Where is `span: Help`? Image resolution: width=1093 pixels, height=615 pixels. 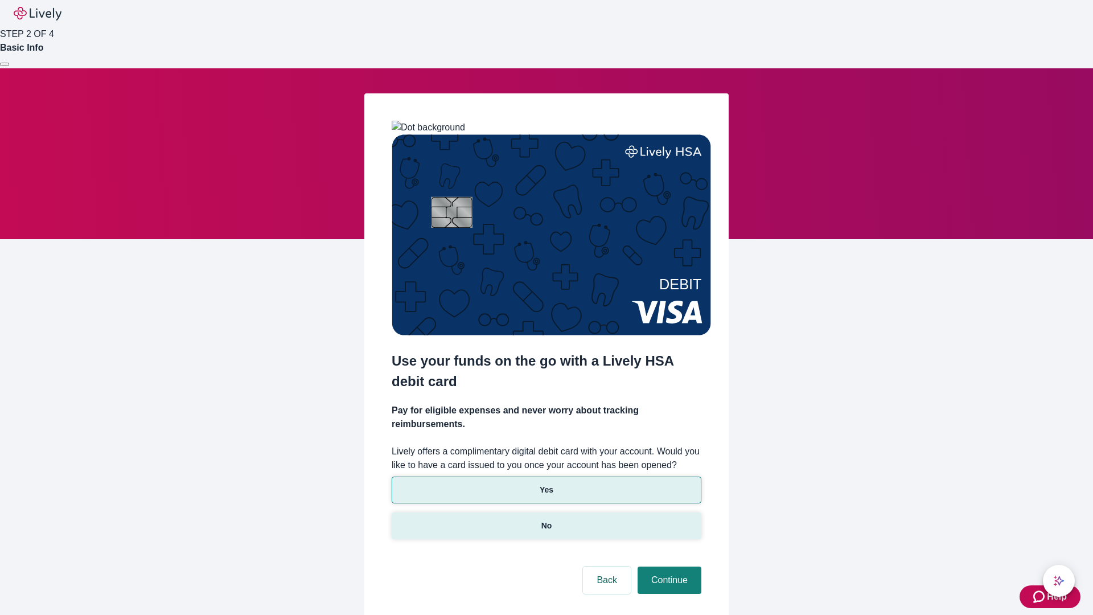
span: Help is located at coordinates (1056, 596).